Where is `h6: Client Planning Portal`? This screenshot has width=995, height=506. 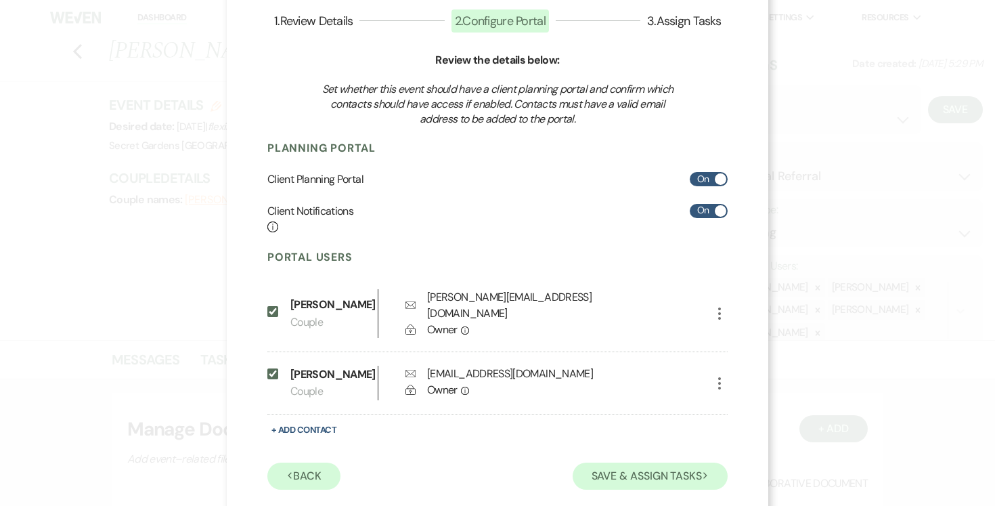 h6: Client Planning Portal is located at coordinates (315, 179).